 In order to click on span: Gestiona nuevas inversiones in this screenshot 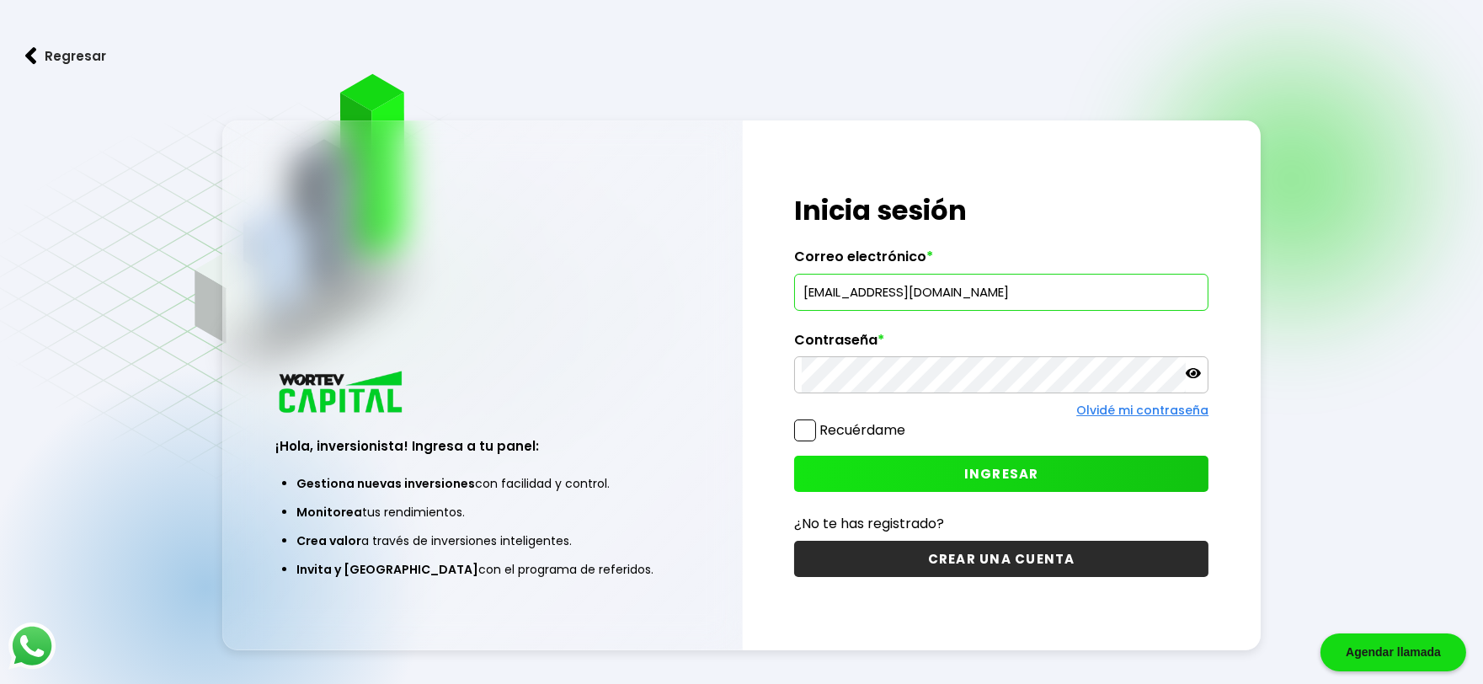, I will do `click(386, 484)`.